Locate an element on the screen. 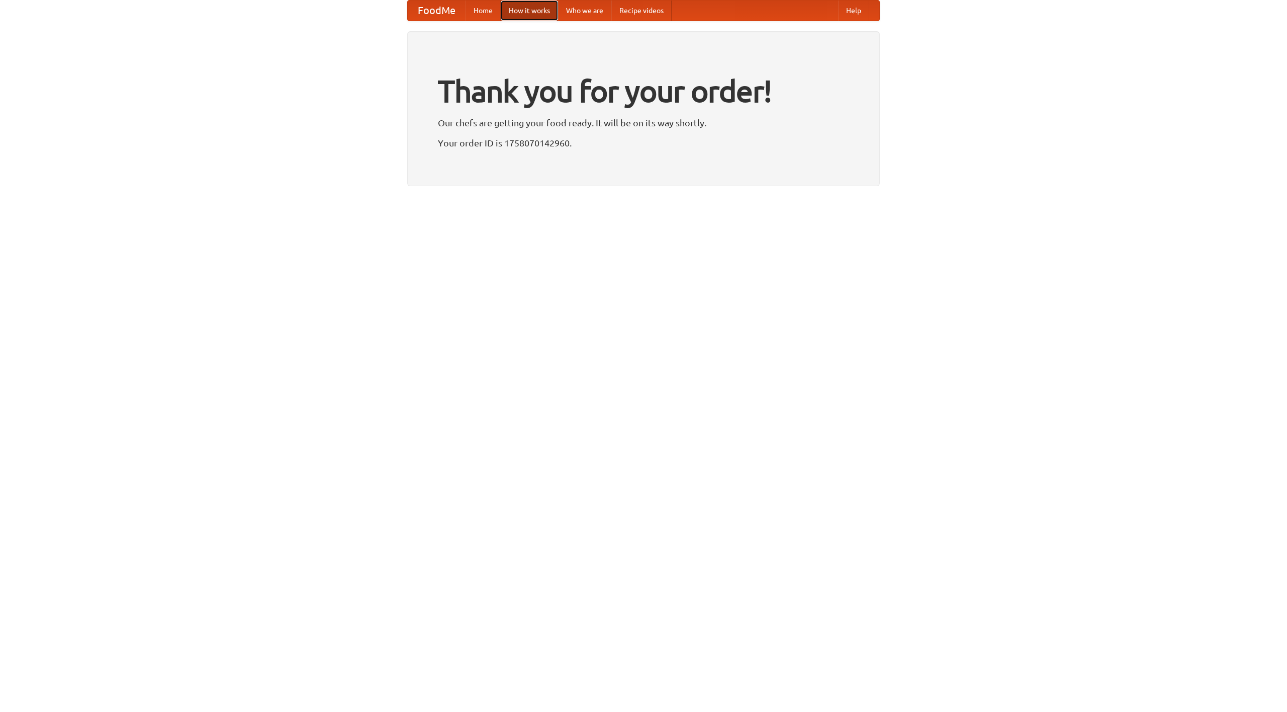 The height and width of the screenshot is (712, 1287). a: FoodMe is located at coordinates (436, 11).